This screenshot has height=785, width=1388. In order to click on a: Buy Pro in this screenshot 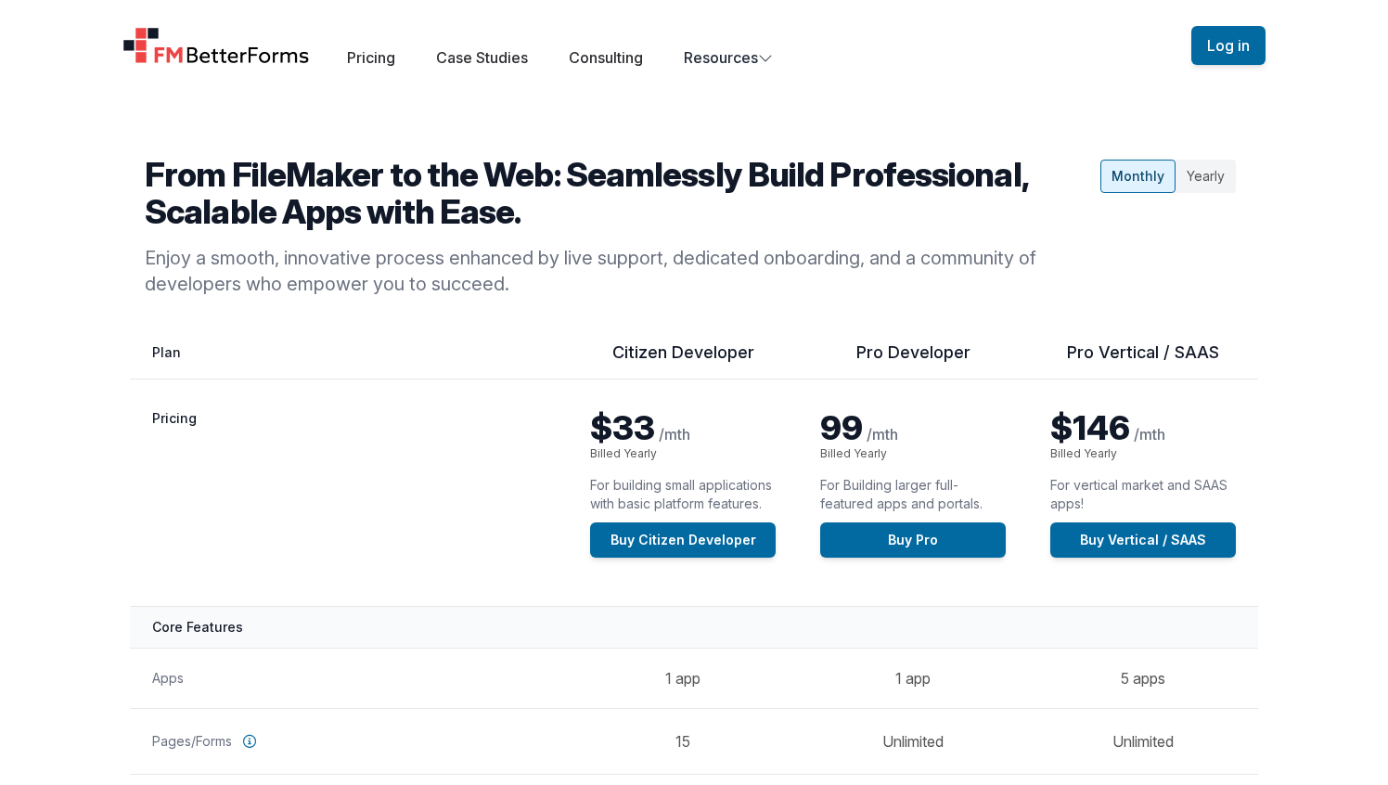, I will do `click(913, 540)`.